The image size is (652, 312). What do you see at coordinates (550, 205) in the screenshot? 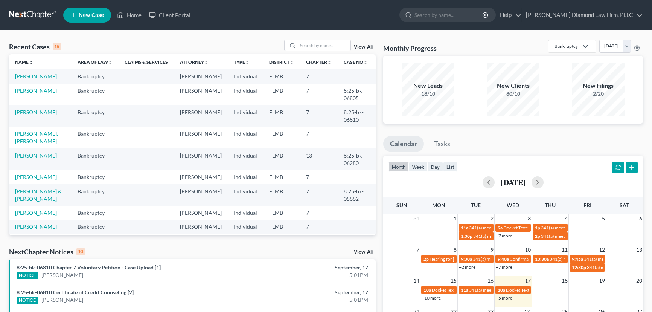
I see `span: Thu` at bounding box center [550, 205].